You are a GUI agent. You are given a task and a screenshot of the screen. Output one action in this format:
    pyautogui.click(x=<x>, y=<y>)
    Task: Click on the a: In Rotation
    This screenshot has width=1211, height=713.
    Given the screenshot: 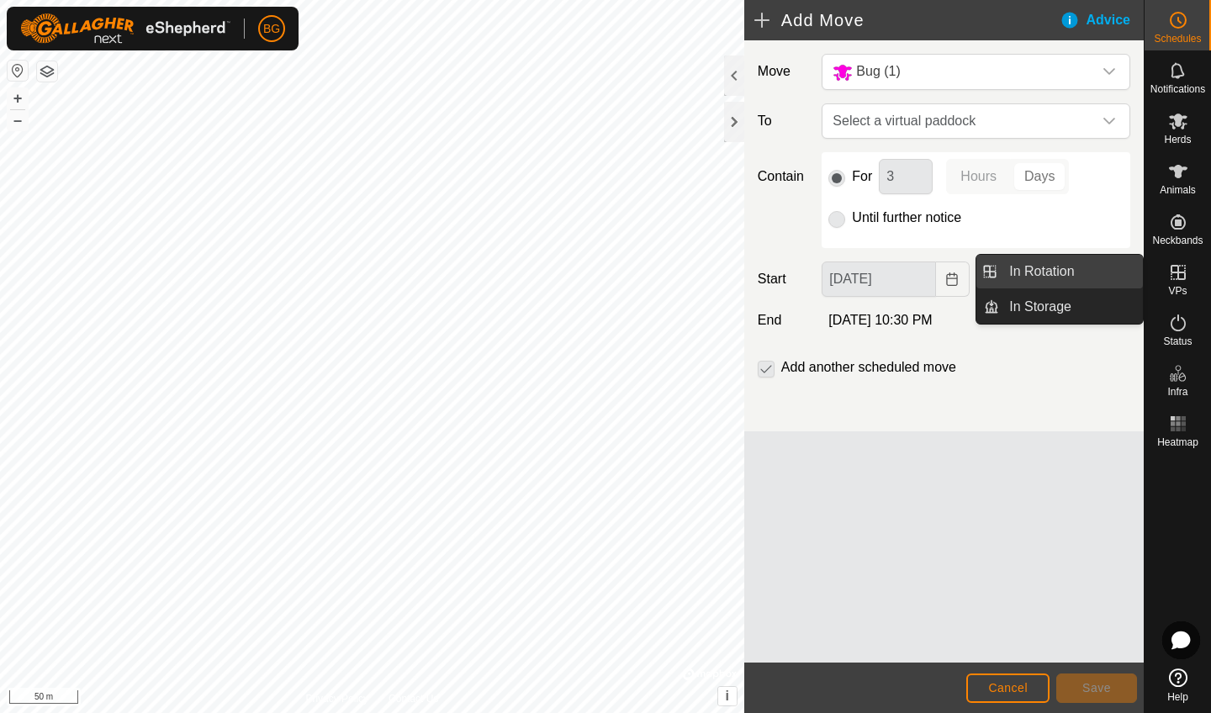 What is the action you would take?
    pyautogui.click(x=1070, y=272)
    